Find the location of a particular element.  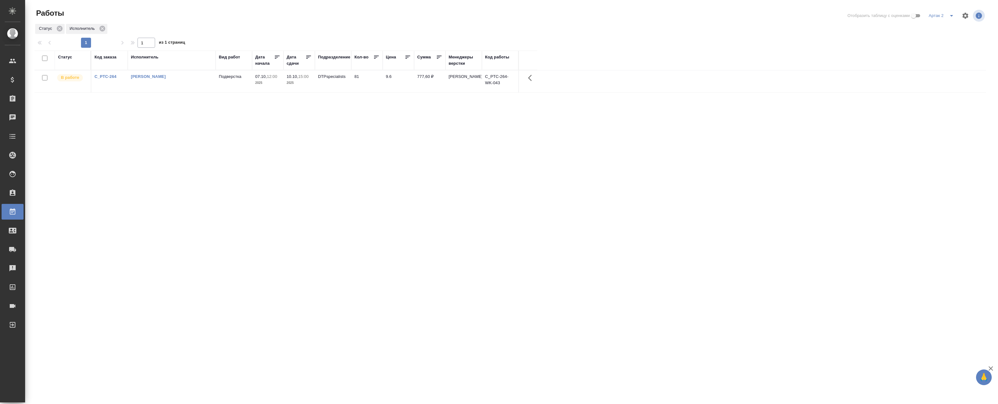

span: Отобразить таблицу с оценками is located at coordinates (878, 16).